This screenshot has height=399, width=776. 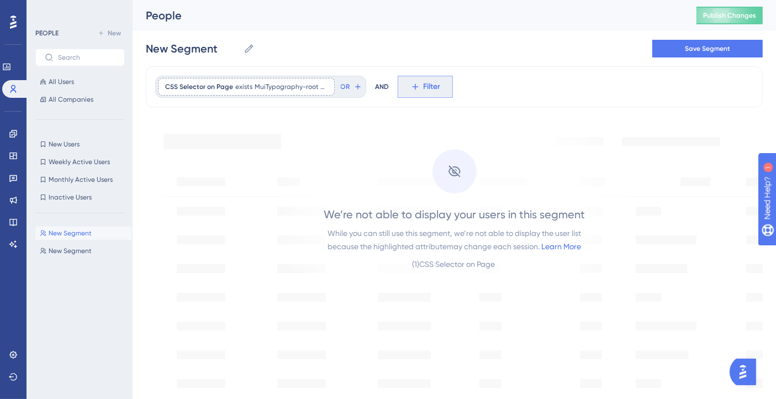 I want to click on button: Inactive Users, so click(x=80, y=197).